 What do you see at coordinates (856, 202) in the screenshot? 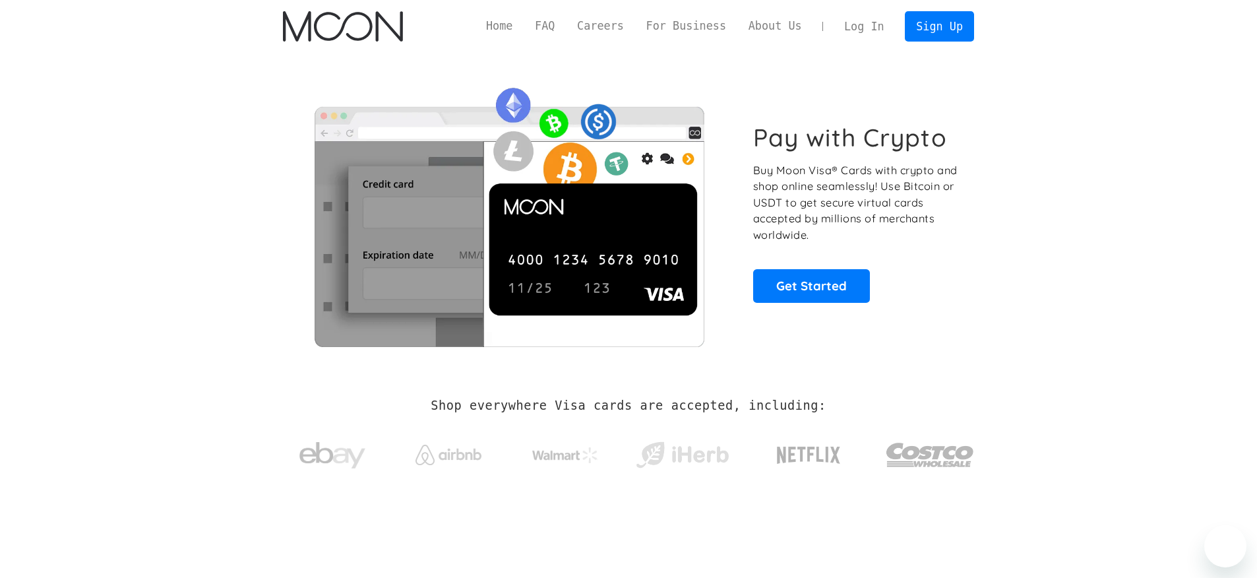
I see `p: Buy Moon Visa® Cards with crypto and shop online seamlessly! Use Bitcoin or USDT to get secure vi...` at bounding box center [856, 202].